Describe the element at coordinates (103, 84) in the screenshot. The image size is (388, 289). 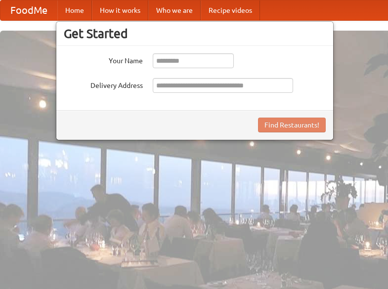
I see `label: Delivery Address` at that location.